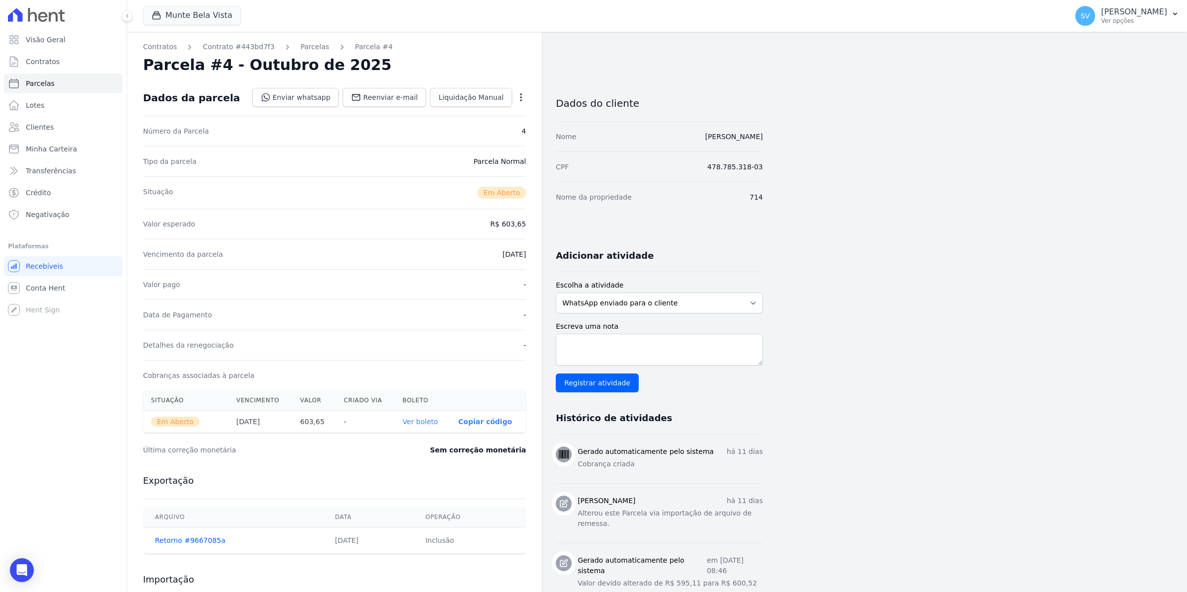 The image size is (1187, 592). What do you see at coordinates (188, 345) in the screenshot?
I see `dt: Detalhes da renegociação` at bounding box center [188, 345].